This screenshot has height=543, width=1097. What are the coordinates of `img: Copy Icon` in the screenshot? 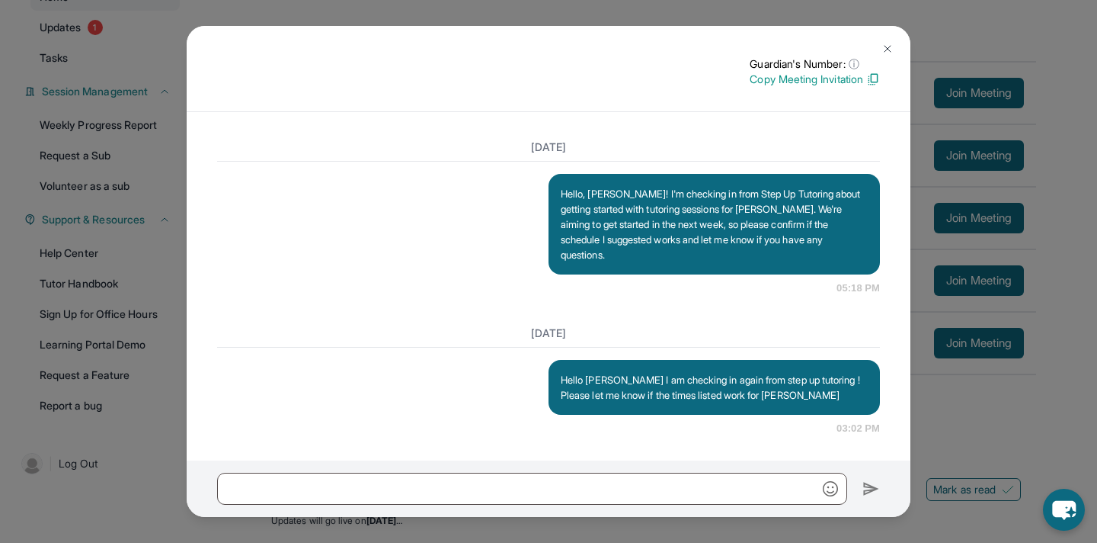 It's located at (873, 79).